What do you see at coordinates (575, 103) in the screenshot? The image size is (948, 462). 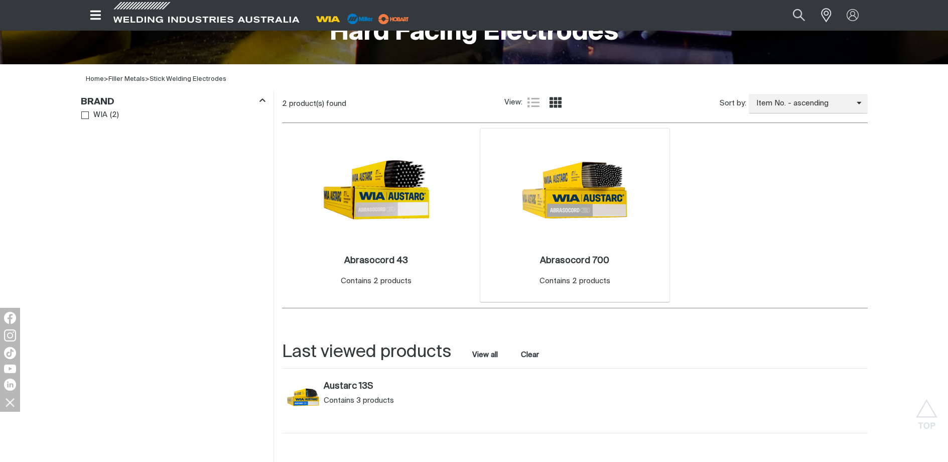 I see `section: Product list controls` at bounding box center [575, 103].